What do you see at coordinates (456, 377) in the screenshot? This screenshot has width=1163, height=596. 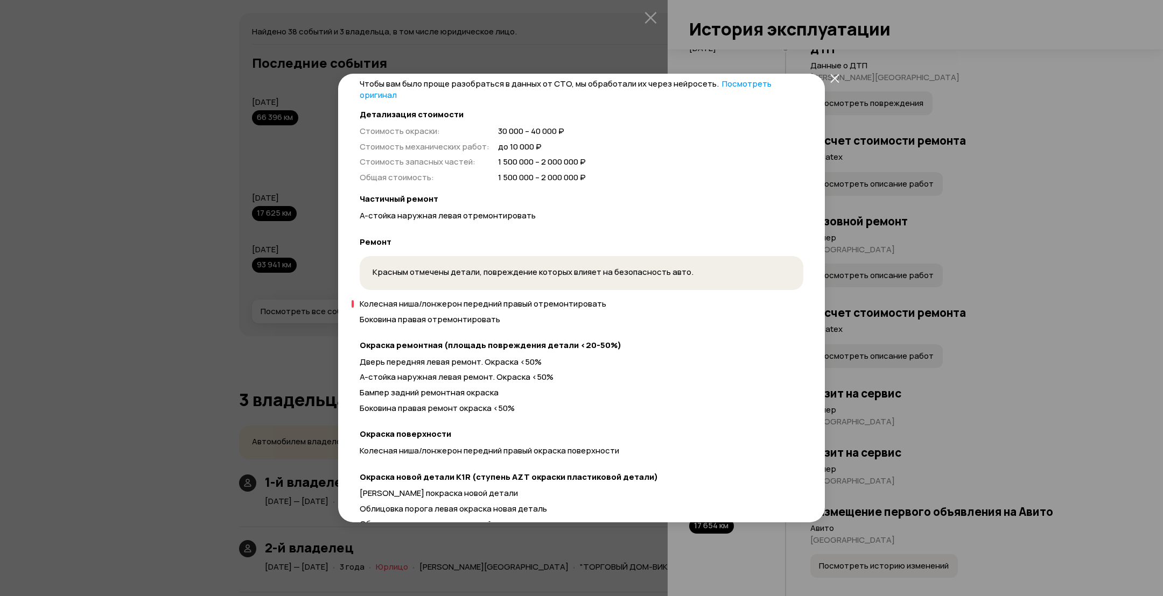 I see `span: А-стойка наружная левая ремонт. Окраска <50%` at bounding box center [456, 377].